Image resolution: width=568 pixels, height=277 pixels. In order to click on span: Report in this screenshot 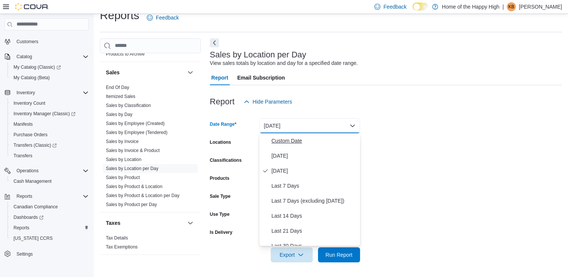, I will do `click(220, 78)`.